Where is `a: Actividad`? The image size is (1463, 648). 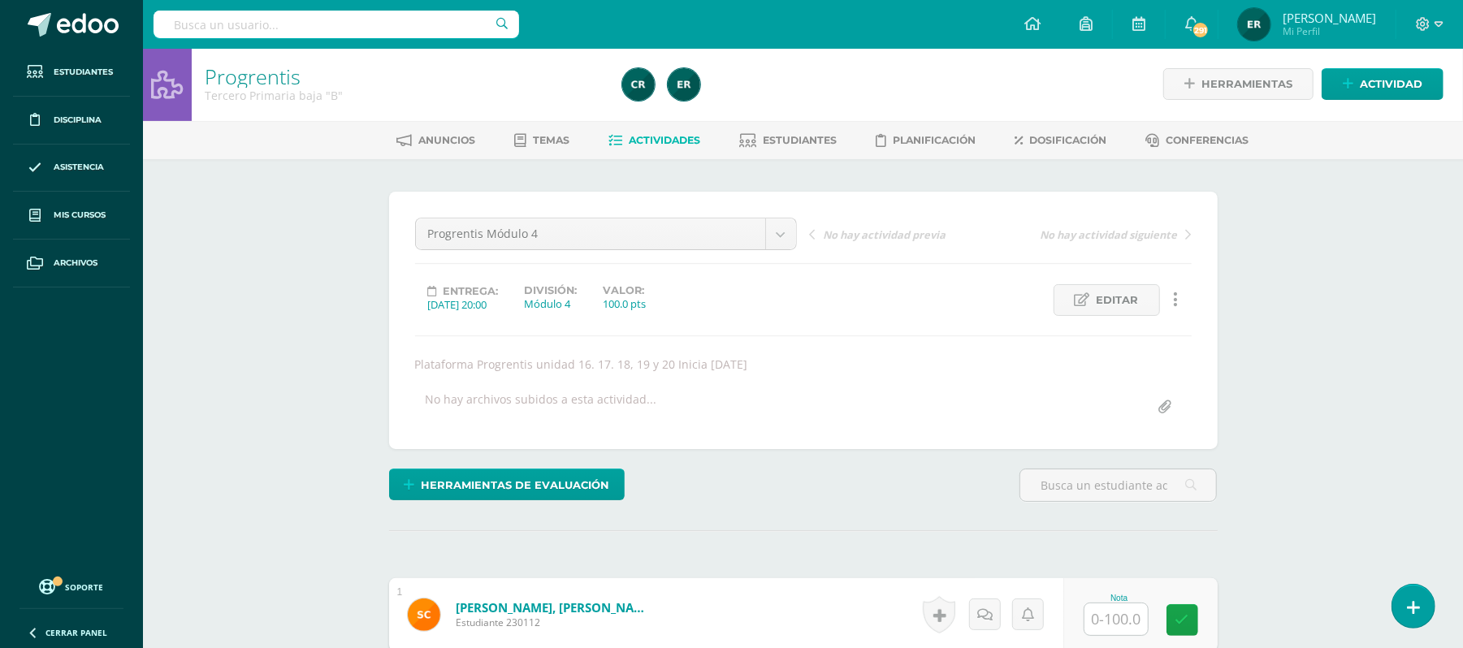
a: Actividad is located at coordinates (1382, 84).